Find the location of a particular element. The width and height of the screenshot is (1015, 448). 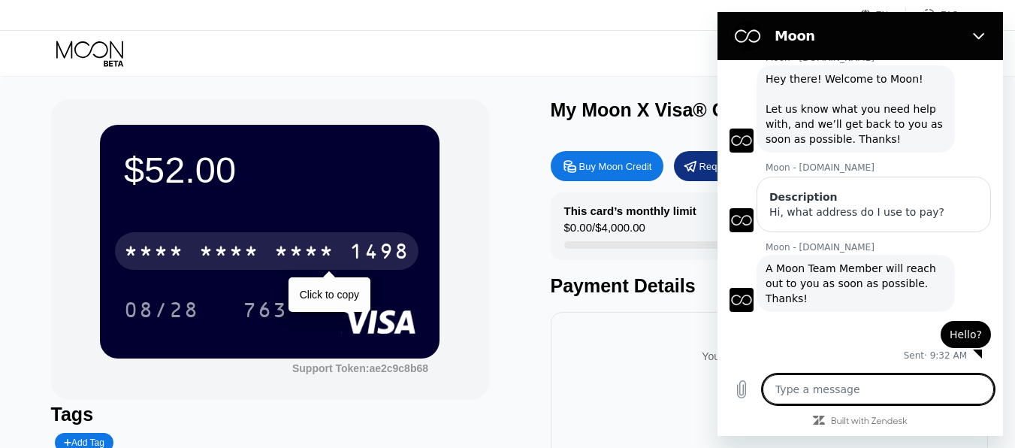

div: Payment Details is located at coordinates (769, 285).